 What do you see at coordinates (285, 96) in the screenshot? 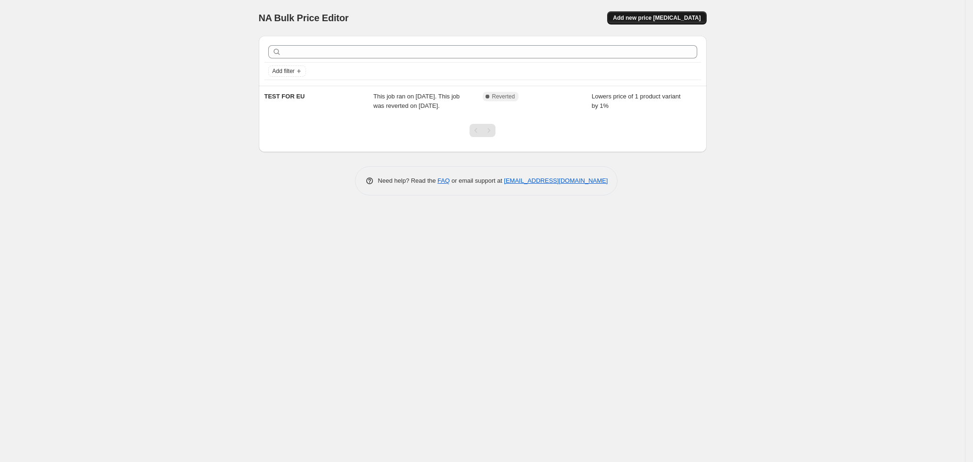
I see `span: TEST FOR EU` at bounding box center [285, 96].